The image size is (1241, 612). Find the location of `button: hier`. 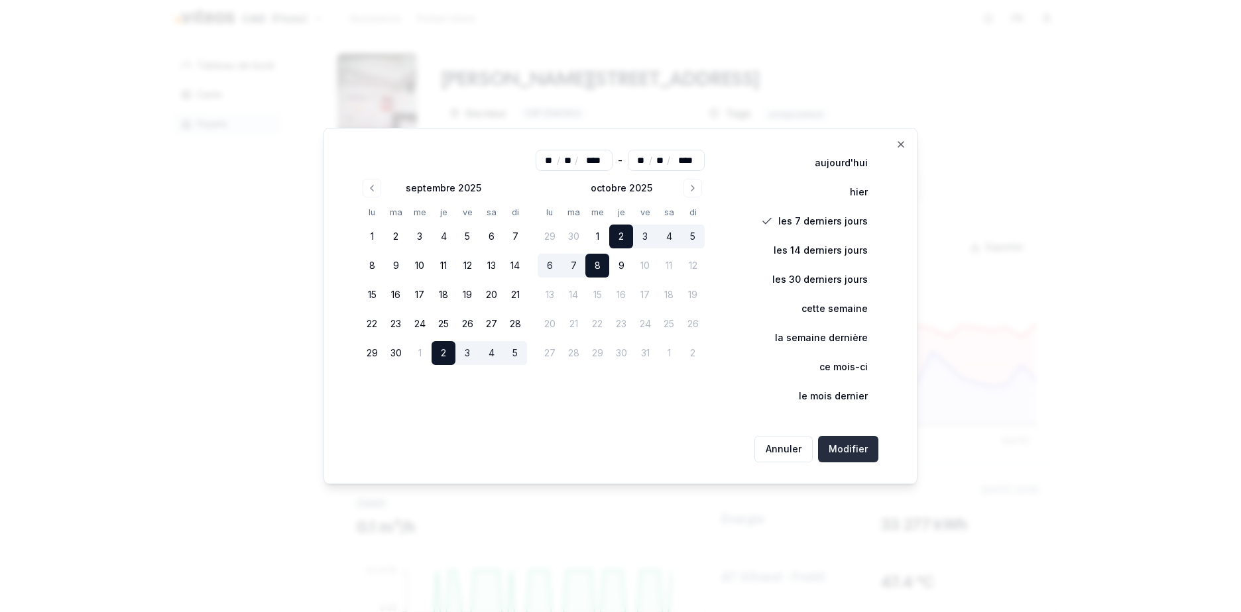

button: hier is located at coordinates (850, 192).